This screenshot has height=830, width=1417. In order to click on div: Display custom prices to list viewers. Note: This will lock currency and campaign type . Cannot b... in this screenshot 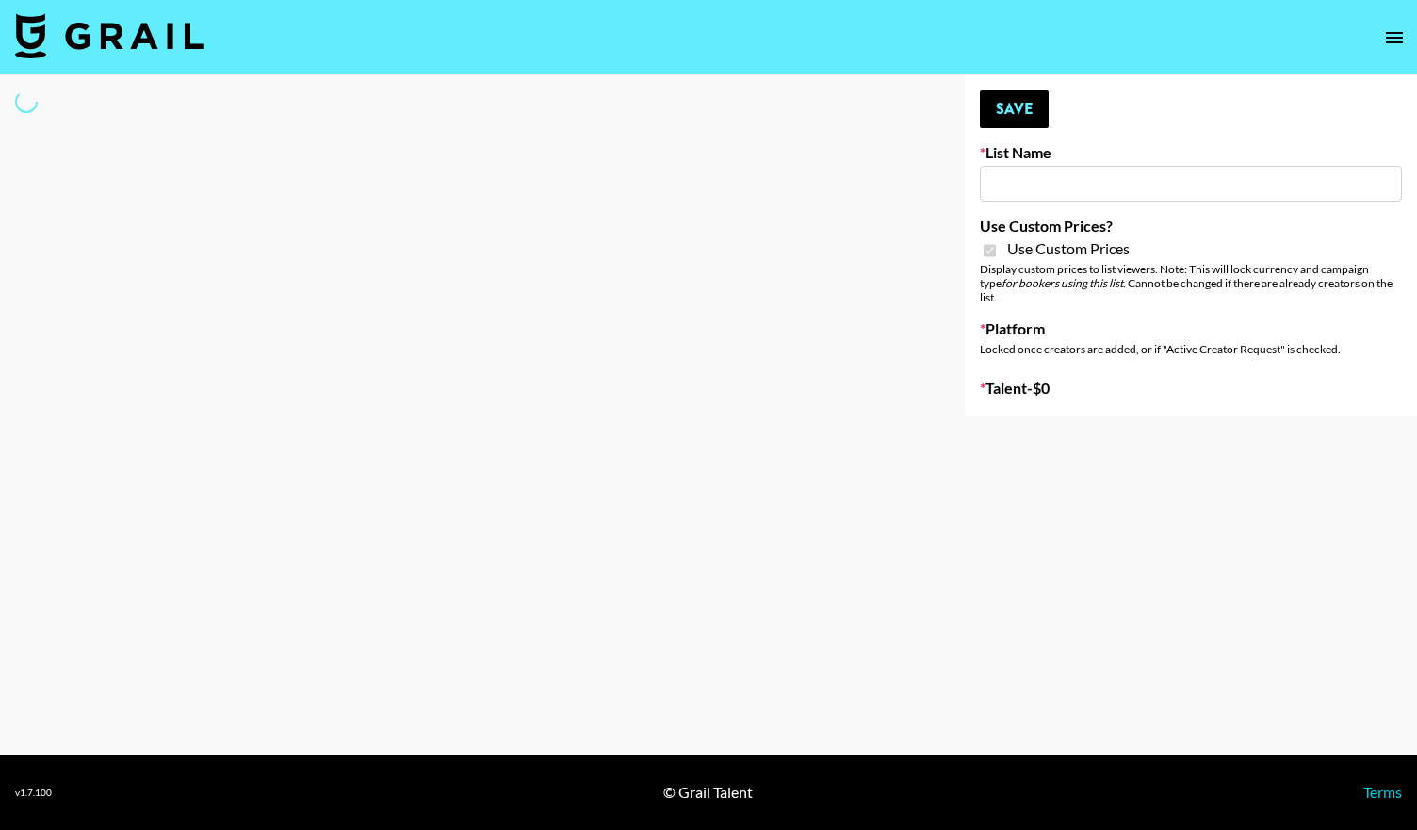, I will do `click(1191, 283)`.